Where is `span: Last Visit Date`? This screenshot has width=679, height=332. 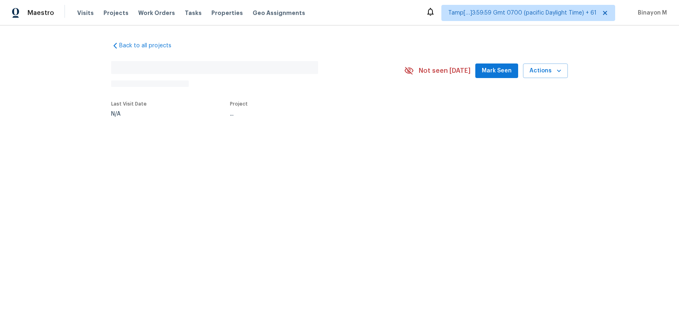 span: Last Visit Date is located at coordinates (129, 104).